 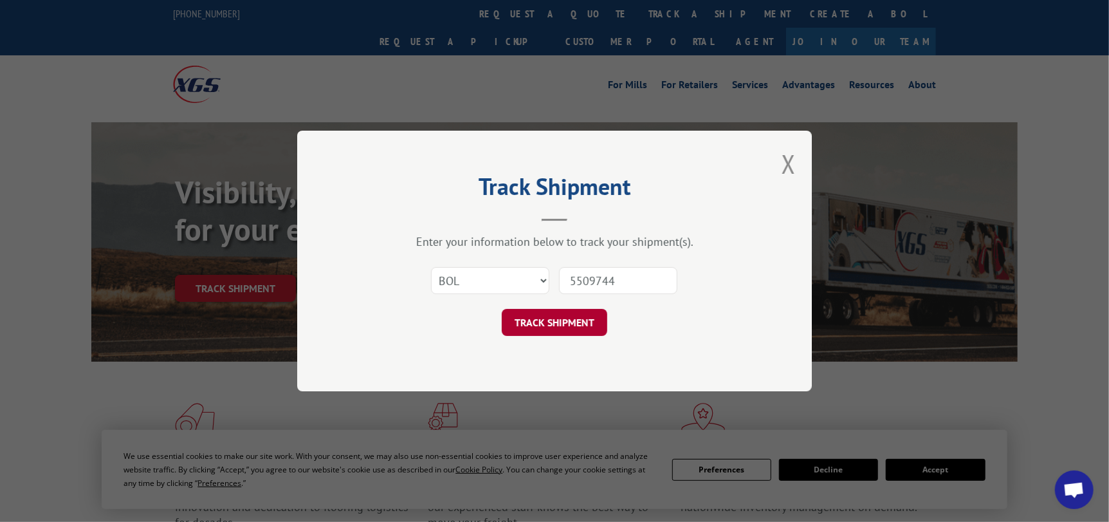 What do you see at coordinates (618, 280) in the screenshot?
I see `input: Number(s)` at bounding box center [618, 280].